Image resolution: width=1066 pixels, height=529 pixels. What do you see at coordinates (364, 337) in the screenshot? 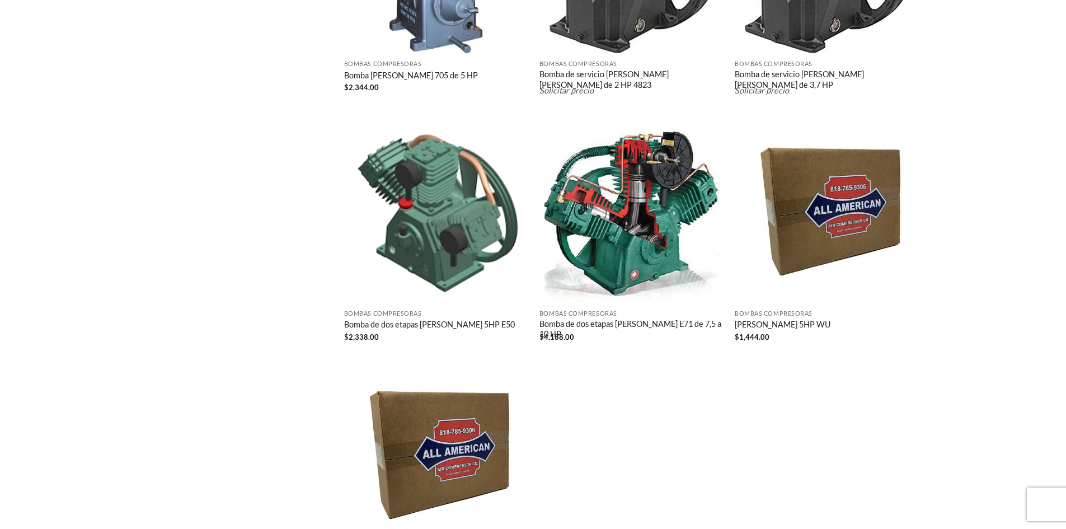
I see `font: 2,338.00` at bounding box center [364, 337].